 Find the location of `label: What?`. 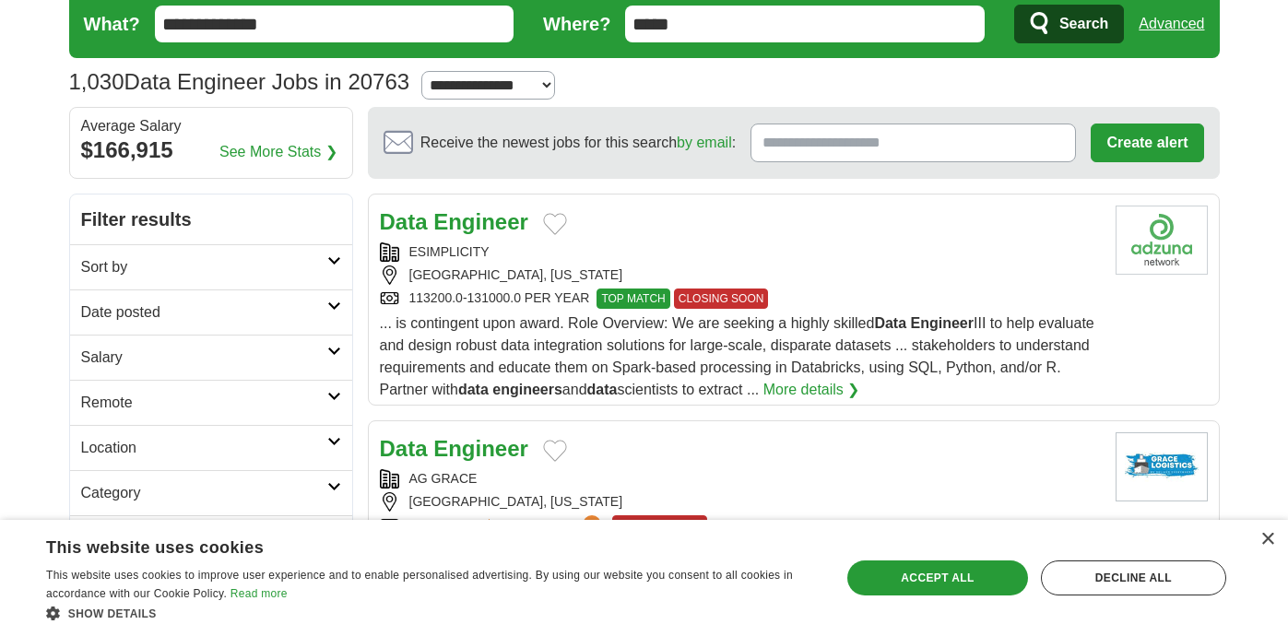

label: What? is located at coordinates (112, 24).